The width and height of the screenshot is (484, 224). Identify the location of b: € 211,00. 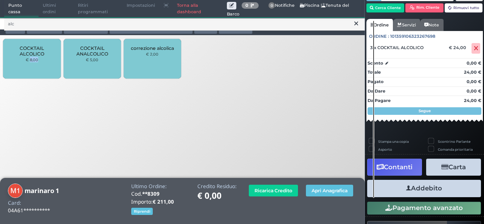
(163, 202).